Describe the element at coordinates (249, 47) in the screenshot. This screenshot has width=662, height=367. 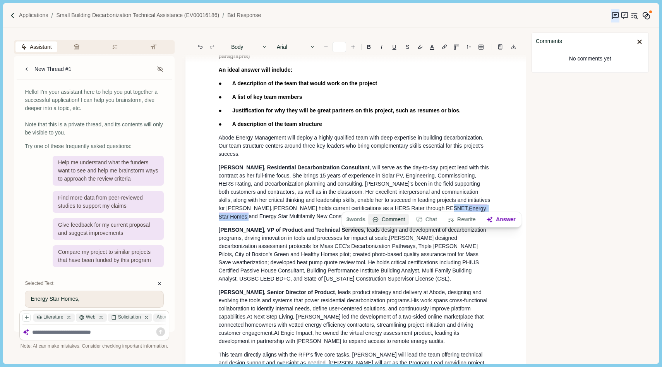
I see `button: Body` at that location.